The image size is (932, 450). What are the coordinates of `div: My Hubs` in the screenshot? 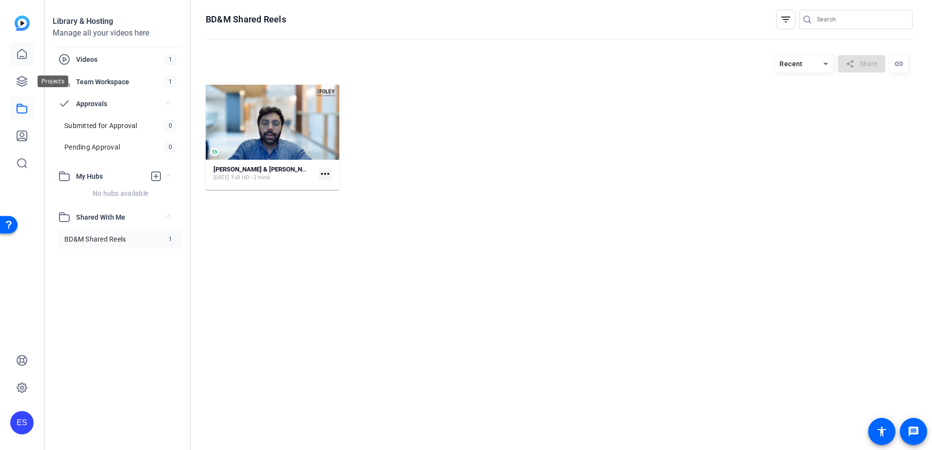 It's located at (117, 197).